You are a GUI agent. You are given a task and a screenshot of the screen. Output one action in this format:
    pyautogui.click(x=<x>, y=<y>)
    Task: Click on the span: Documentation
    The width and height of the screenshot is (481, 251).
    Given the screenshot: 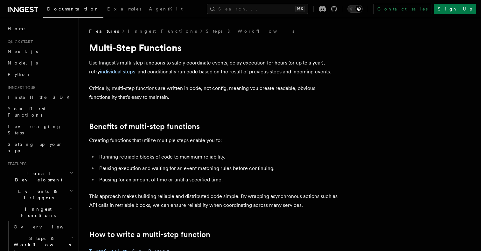 What is the action you would take?
    pyautogui.click(x=73, y=9)
    